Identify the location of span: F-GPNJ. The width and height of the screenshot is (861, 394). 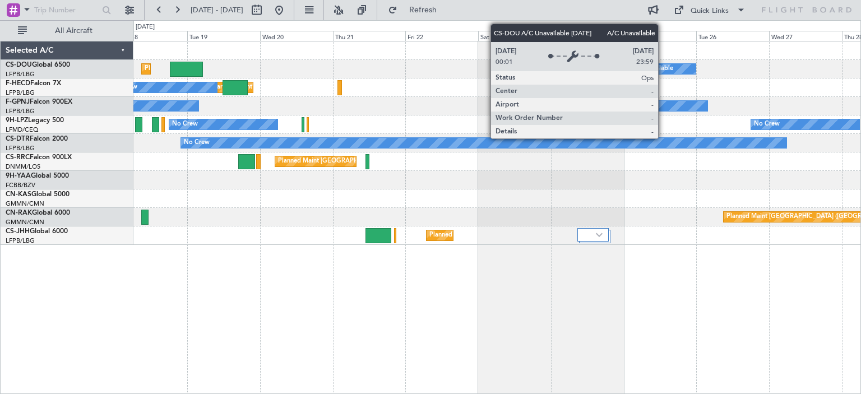
(17, 102).